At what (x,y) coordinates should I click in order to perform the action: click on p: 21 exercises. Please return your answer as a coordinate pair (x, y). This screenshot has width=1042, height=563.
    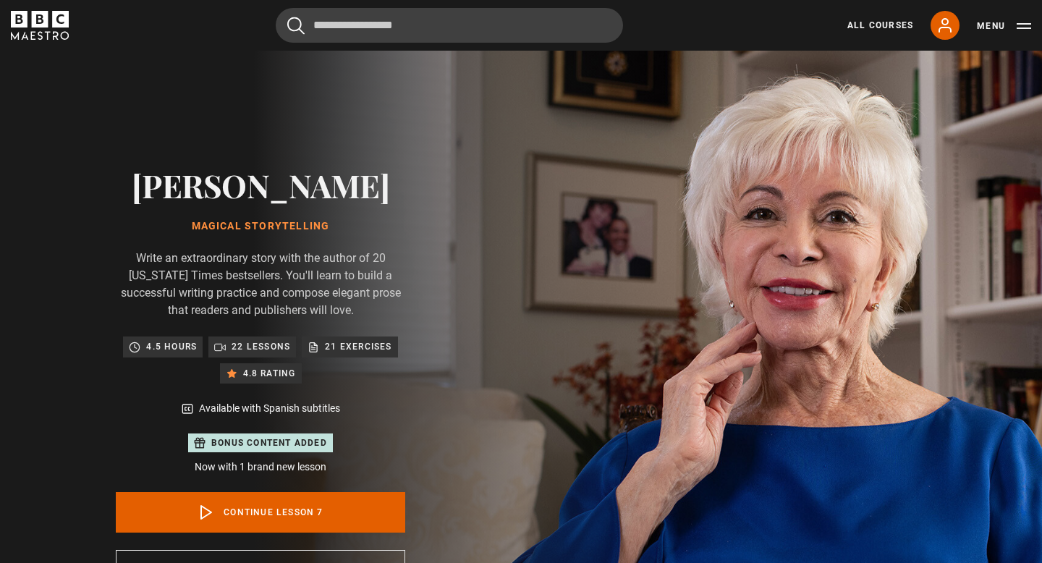
    Looking at the image, I should click on (358, 347).